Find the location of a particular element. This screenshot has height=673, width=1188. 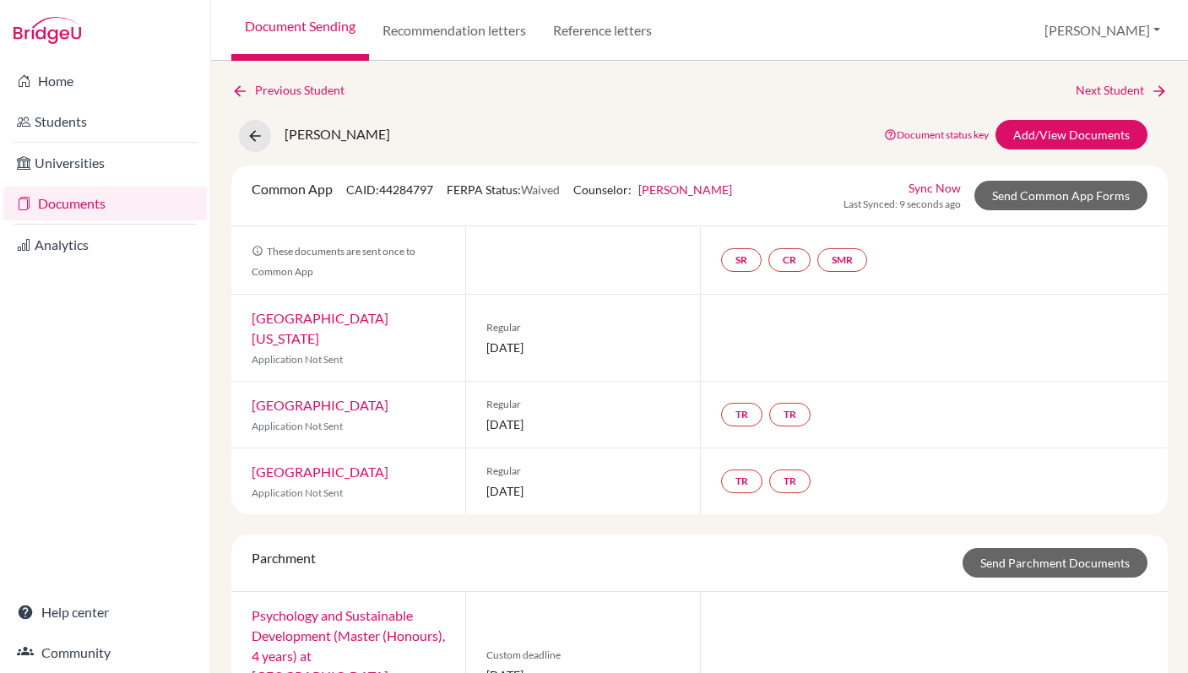

span: FERPA Status: is located at coordinates (503, 189).